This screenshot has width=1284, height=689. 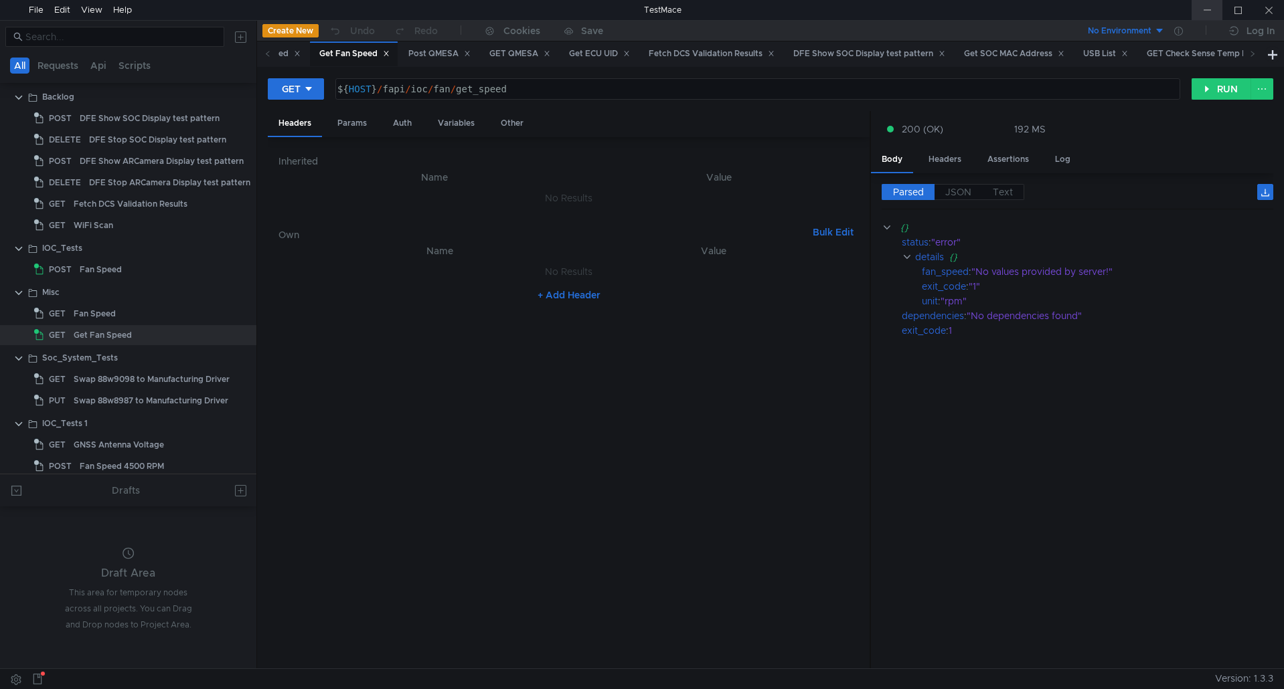 What do you see at coordinates (1008, 159) in the screenshot?
I see `div: Assertions` at bounding box center [1008, 159].